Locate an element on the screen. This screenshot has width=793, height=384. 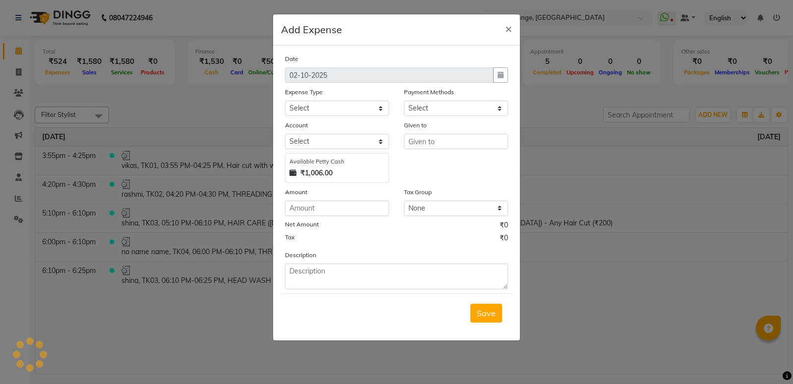
button: Close is located at coordinates (509, 28).